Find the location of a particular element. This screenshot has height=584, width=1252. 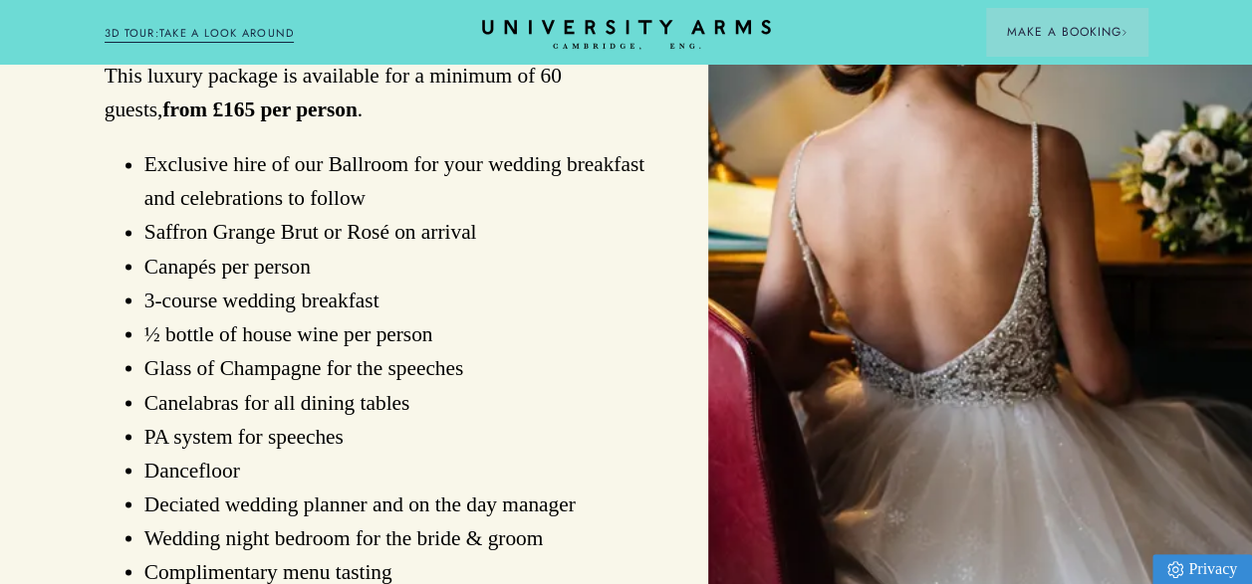

img: Privacy is located at coordinates (1175, 570).